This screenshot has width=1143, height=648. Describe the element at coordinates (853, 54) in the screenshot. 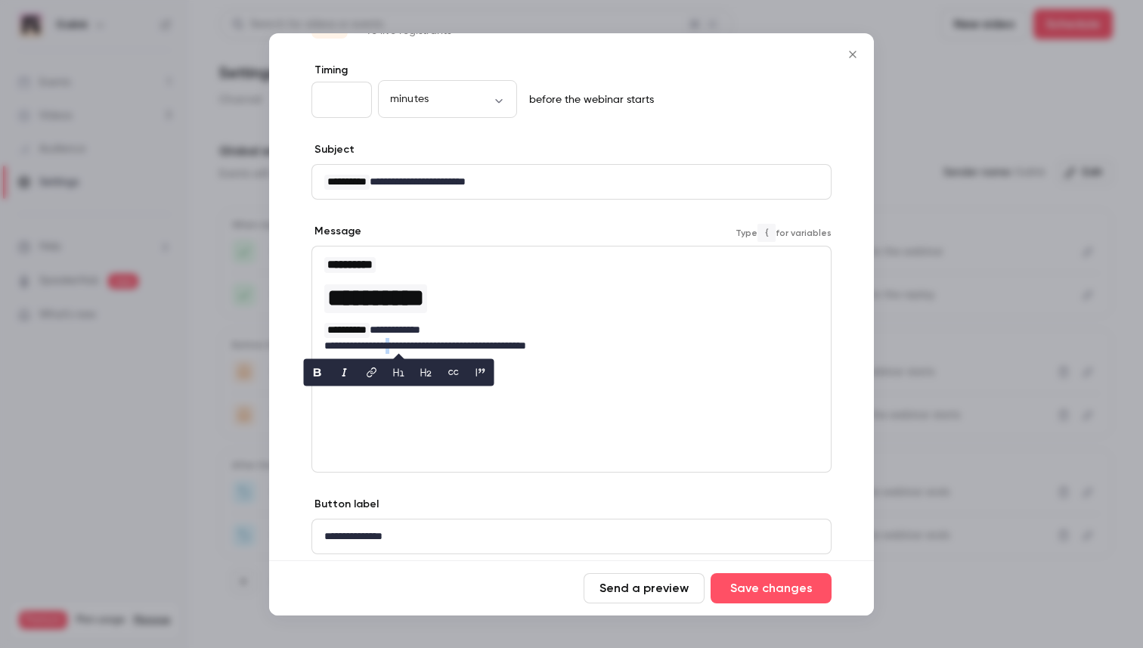

I see `button: Close` at that location.